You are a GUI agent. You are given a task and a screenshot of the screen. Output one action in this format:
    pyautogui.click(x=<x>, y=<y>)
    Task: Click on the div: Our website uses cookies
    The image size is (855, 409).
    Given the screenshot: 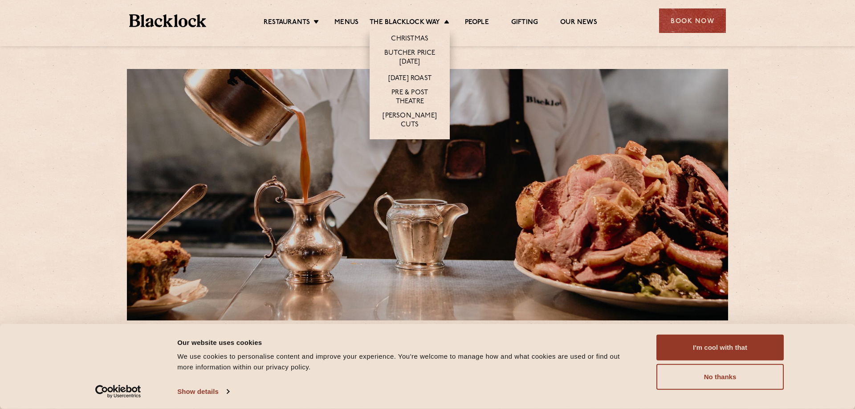 What is the action you would take?
    pyautogui.click(x=407, y=342)
    